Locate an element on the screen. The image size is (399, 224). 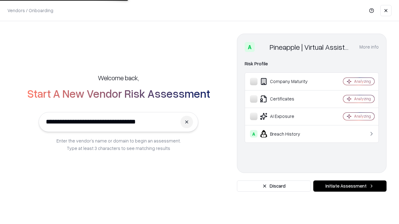
div: Risk Profile is located at coordinates (312, 64).